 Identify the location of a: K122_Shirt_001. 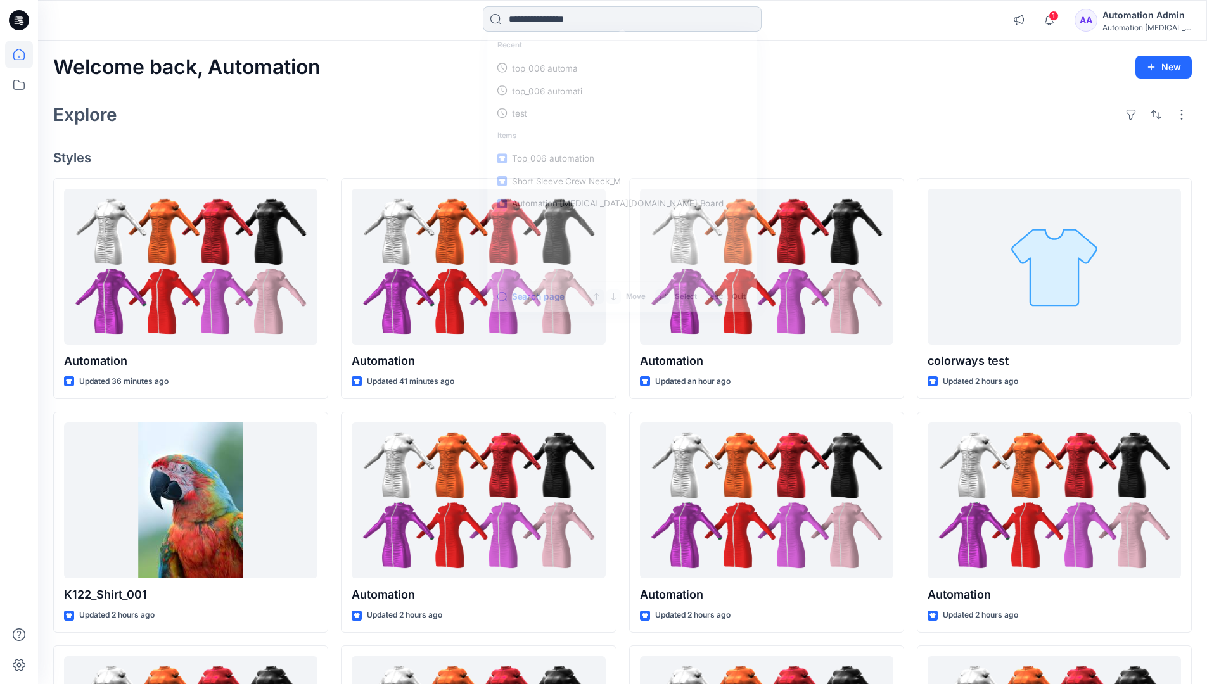
(191, 501).